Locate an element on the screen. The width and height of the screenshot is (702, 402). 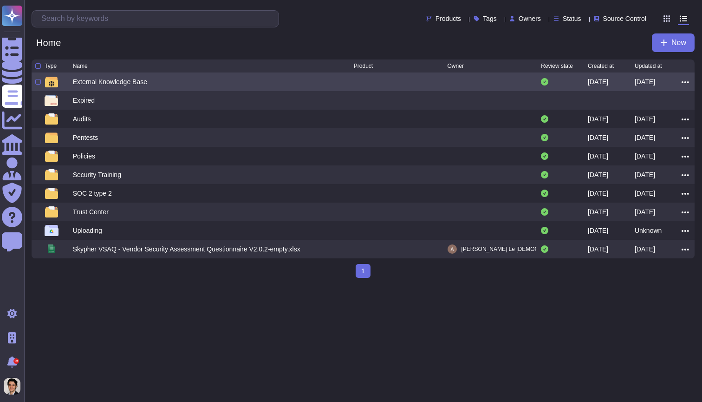
div: Trust Center is located at coordinates (91, 212).